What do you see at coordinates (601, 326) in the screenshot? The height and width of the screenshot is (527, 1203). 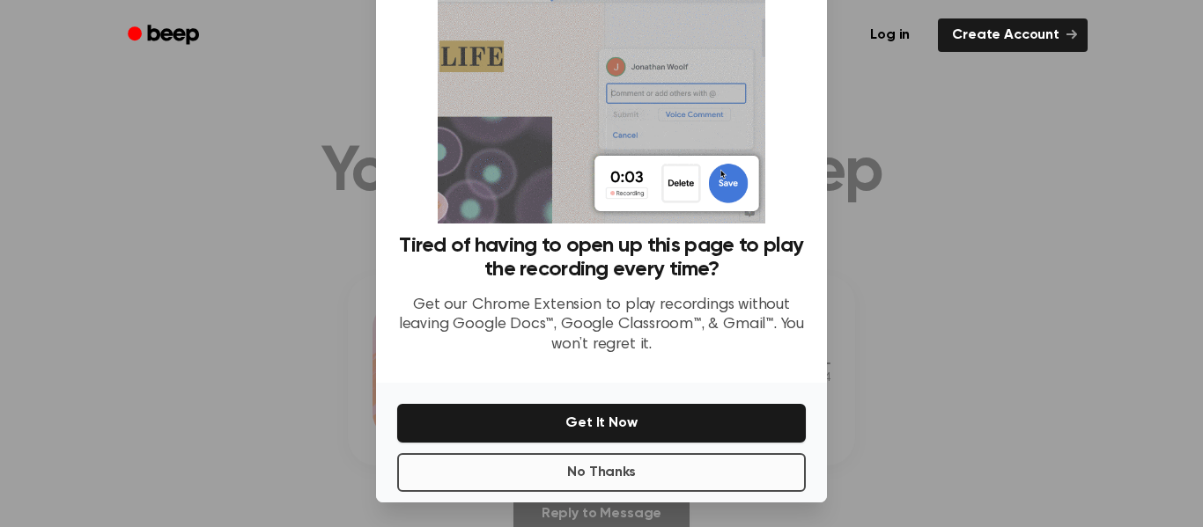 I see `p: Get our Chrome Extension to play recordings without leaving Google Docs™, Google Classroom™, & Gm...` at bounding box center [601, 326].